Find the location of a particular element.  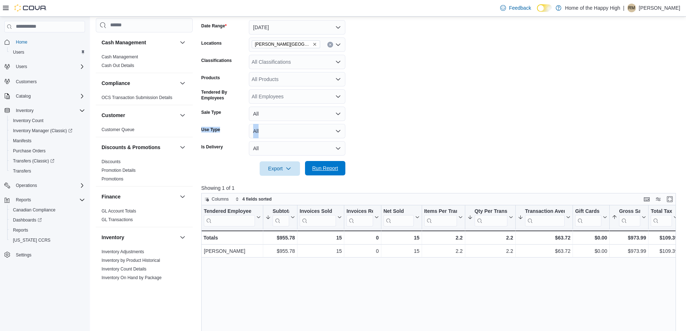

a: Promotion Details is located at coordinates (118, 170).